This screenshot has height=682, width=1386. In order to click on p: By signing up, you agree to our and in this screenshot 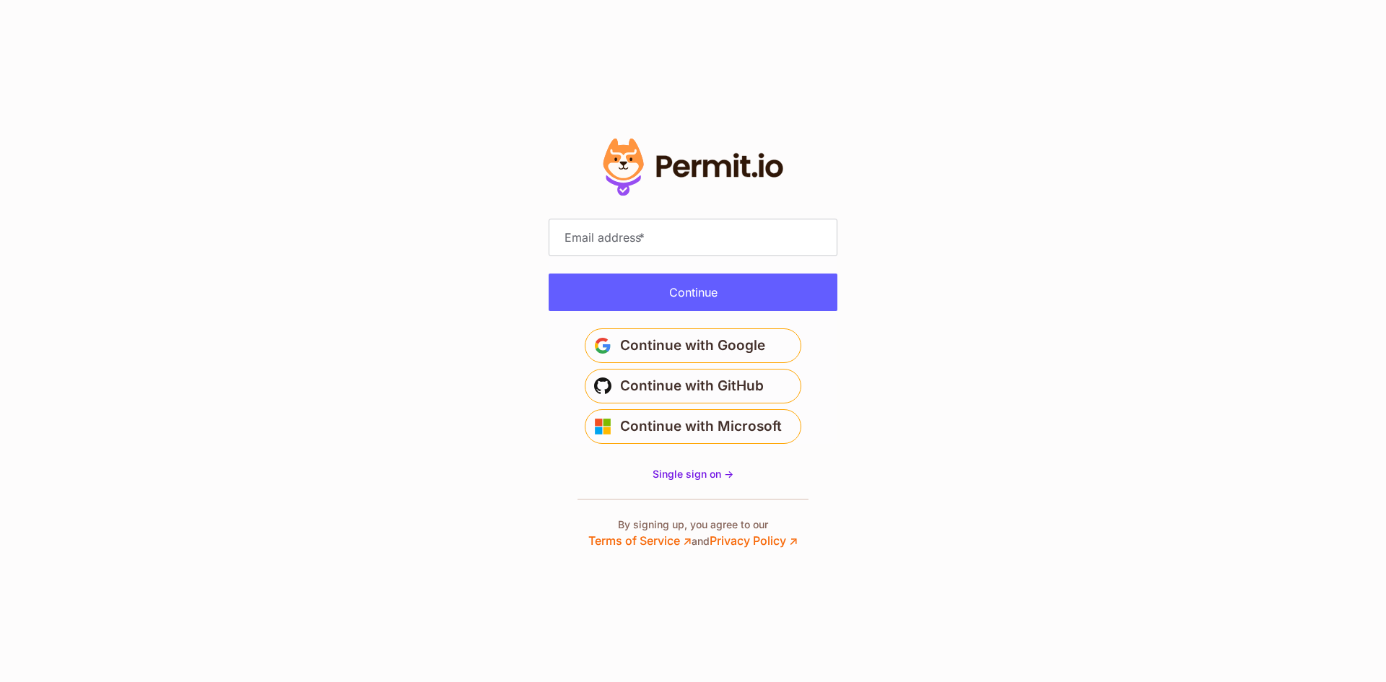, I will do `click(693, 533)`.